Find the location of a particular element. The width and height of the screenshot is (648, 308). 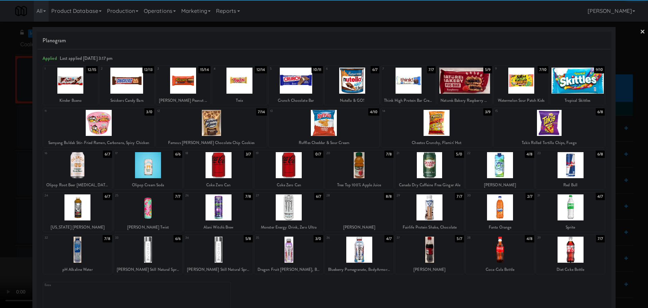

div: 327/8pH Alkaline Water is located at coordinates (78, 254).